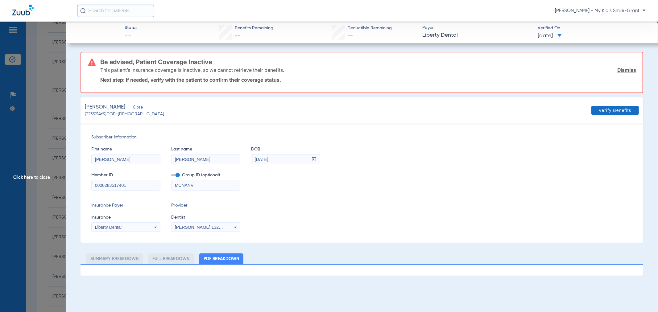  Describe the element at coordinates (593, 28) in the screenshot. I see `span: Verified On` at that location.